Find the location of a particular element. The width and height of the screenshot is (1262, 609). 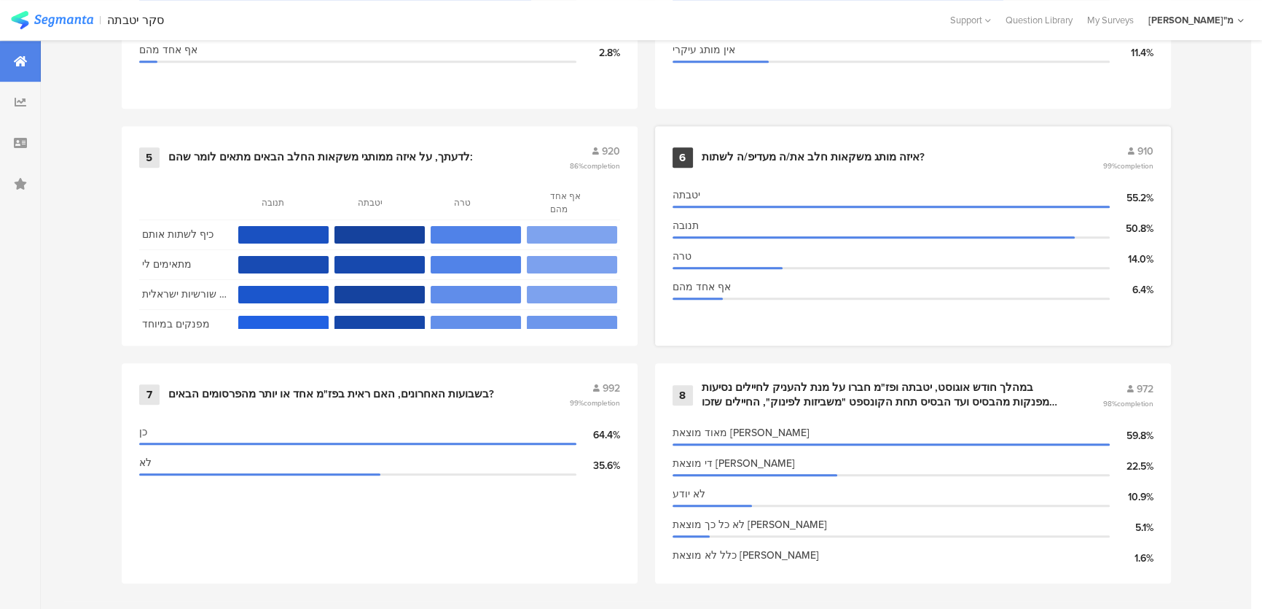

span: 910 is located at coordinates (1146, 151).